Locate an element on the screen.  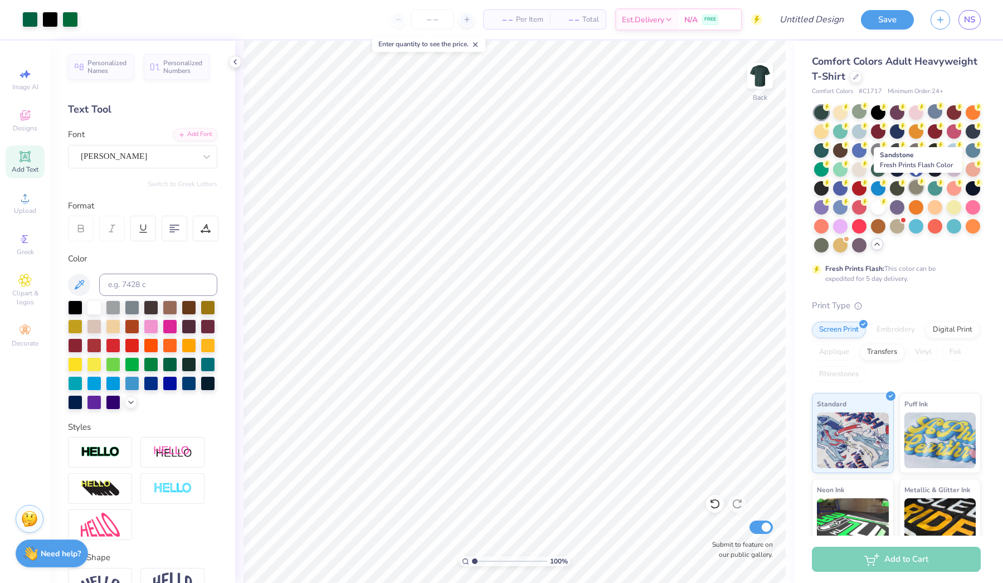
strong: Fresh Prints Flash: is located at coordinates (855, 269).